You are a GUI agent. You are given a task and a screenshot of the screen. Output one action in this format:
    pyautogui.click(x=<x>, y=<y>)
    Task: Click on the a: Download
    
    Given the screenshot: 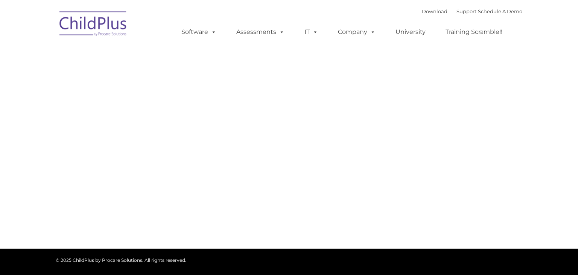 What is the action you would take?
    pyautogui.click(x=434, y=11)
    